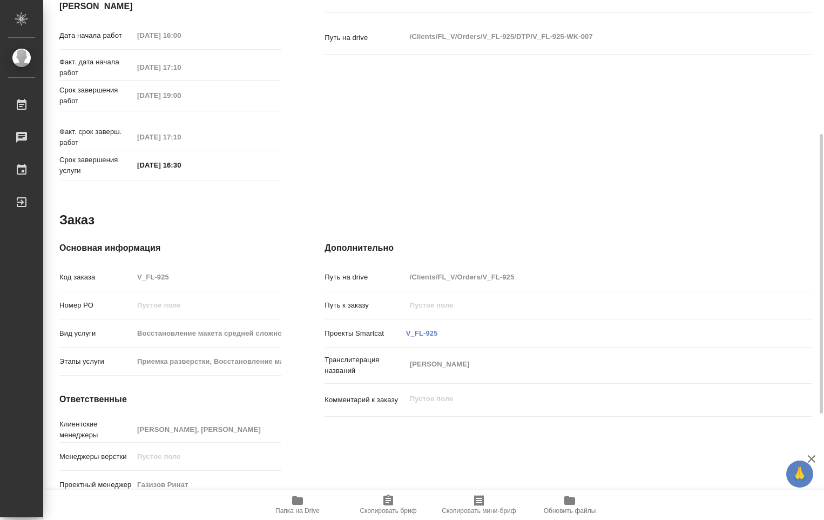 The image size is (824, 520). What do you see at coordinates (96, 137) in the screenshot?
I see `p: Факт. срок заверш. работ` at bounding box center [96, 137].